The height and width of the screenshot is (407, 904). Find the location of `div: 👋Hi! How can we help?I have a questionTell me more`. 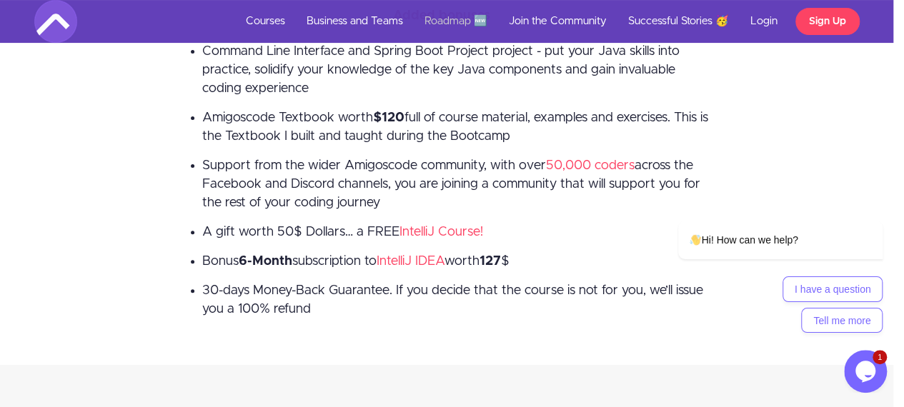

div: 👋Hi! How can we help?I have a questionTell me more is located at coordinates (129, 184).